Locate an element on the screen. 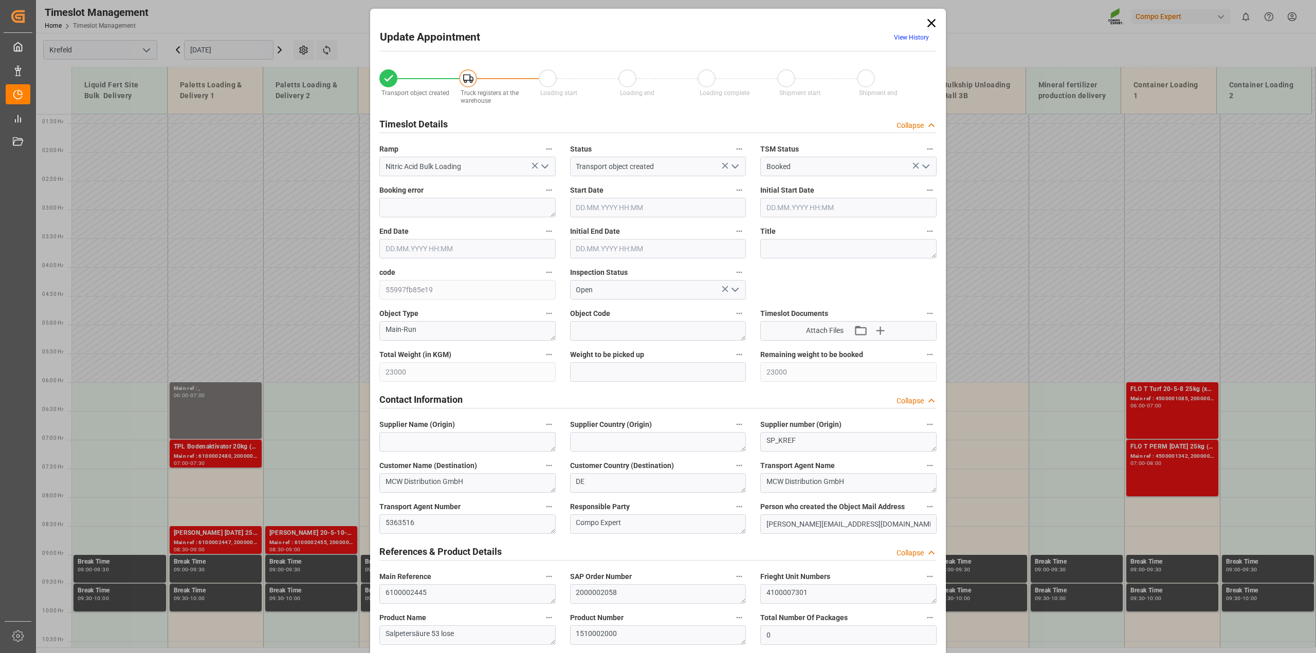 This screenshot has height=653, width=1316. span: Title is located at coordinates (768, 231).